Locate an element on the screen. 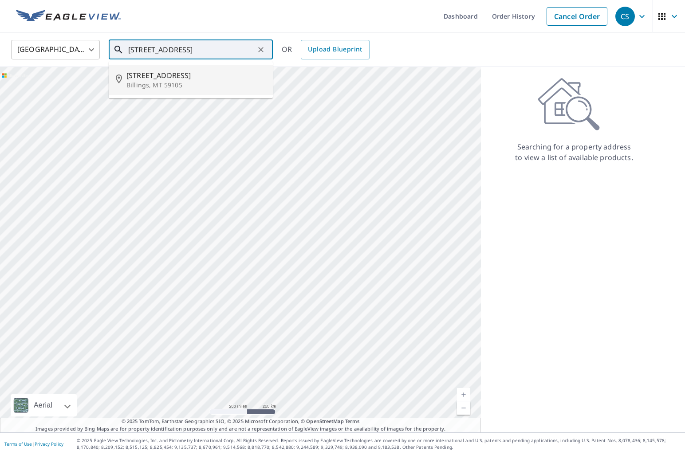 The width and height of the screenshot is (685, 455). a: Terms is located at coordinates (352, 421).